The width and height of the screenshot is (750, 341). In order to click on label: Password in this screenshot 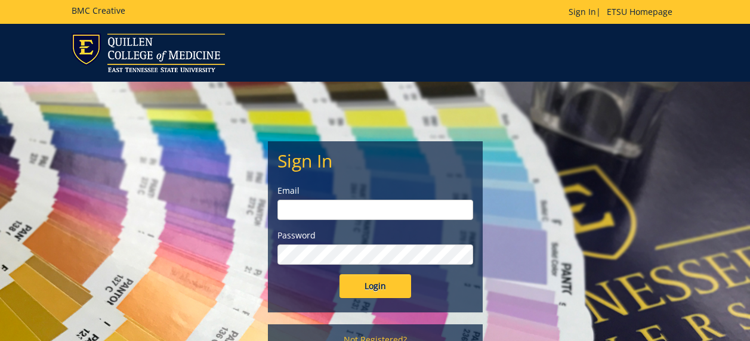, I will do `click(376, 236)`.